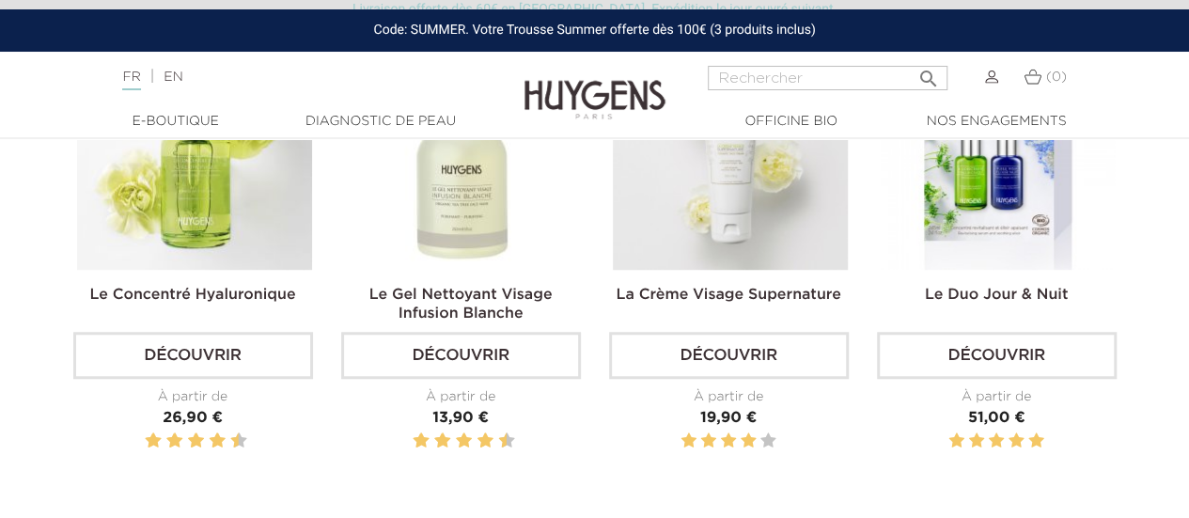 The width and height of the screenshot is (1189, 518). I want to click on a: Le Duo Jour & Nuit, so click(997, 295).